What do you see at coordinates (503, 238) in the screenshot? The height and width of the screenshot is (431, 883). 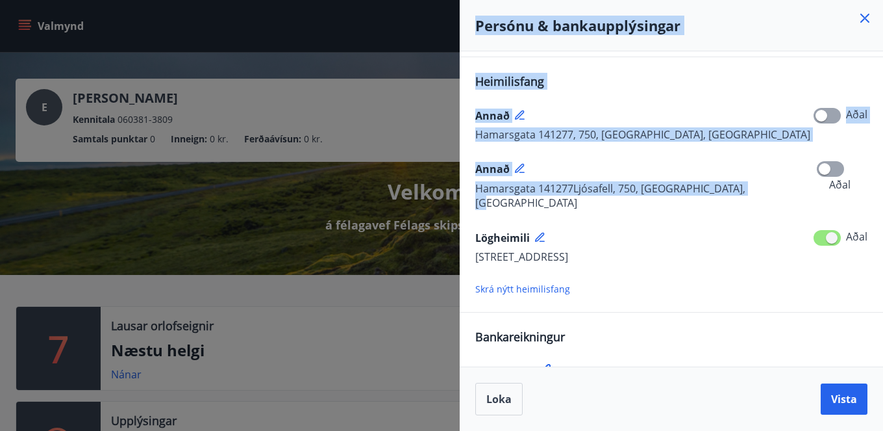 I see `span: Lögheimili` at bounding box center [503, 238].